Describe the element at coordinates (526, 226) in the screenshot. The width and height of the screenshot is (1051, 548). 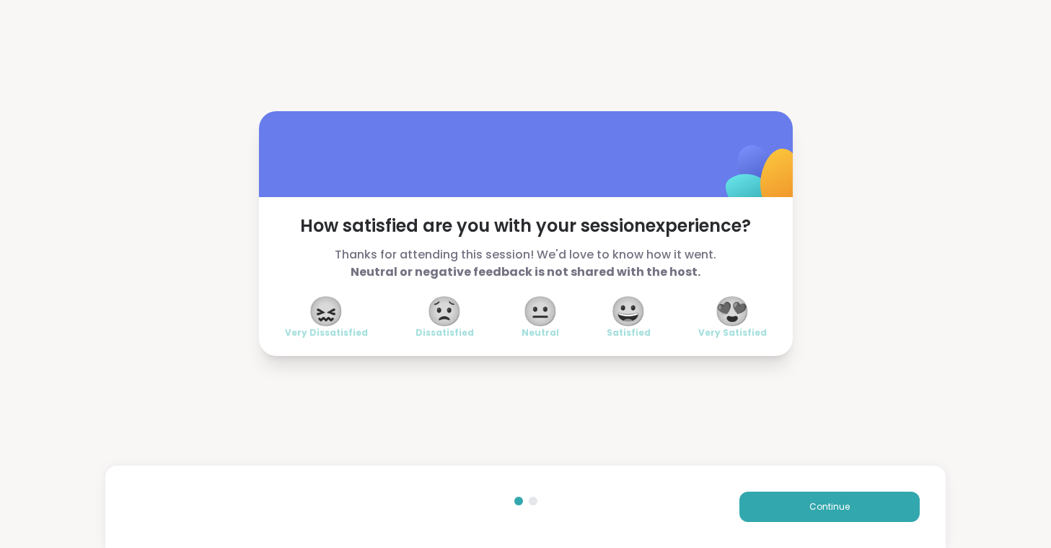
I see `span: How satisfied are you with your session experience?` at that location.